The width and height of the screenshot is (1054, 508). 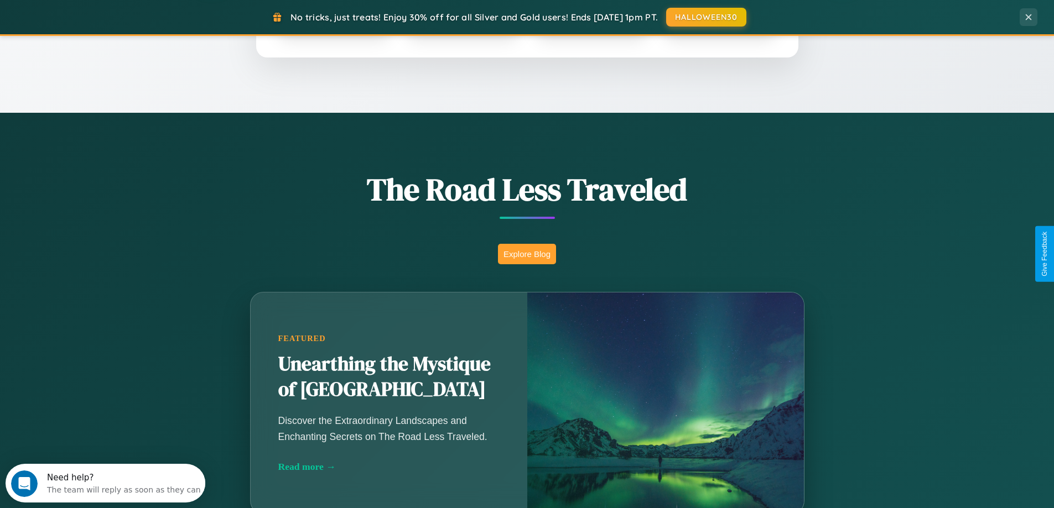 I want to click on div: Open Intercom Messenger, so click(x=105, y=19).